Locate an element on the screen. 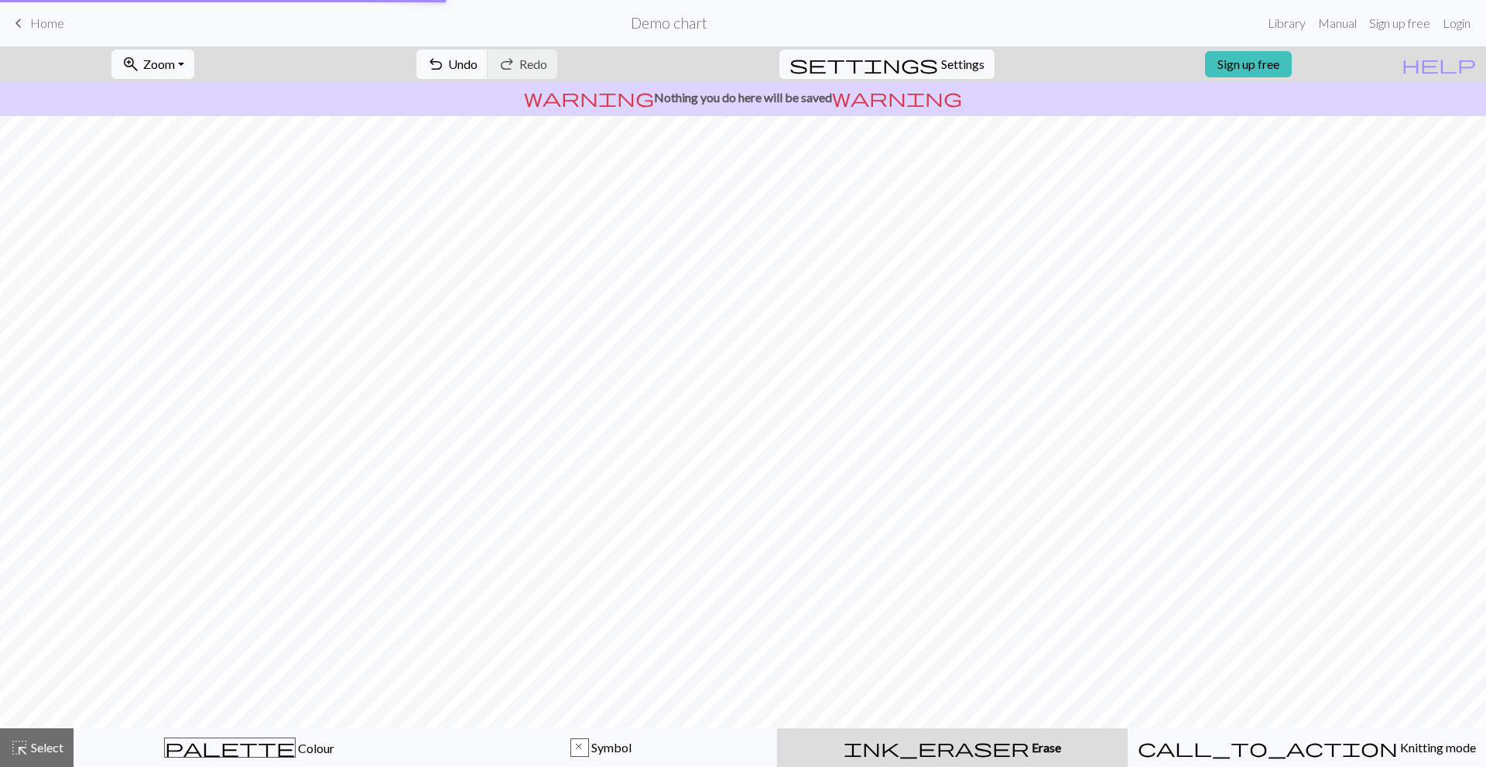  span: call_to_action is located at coordinates (1267, 747).